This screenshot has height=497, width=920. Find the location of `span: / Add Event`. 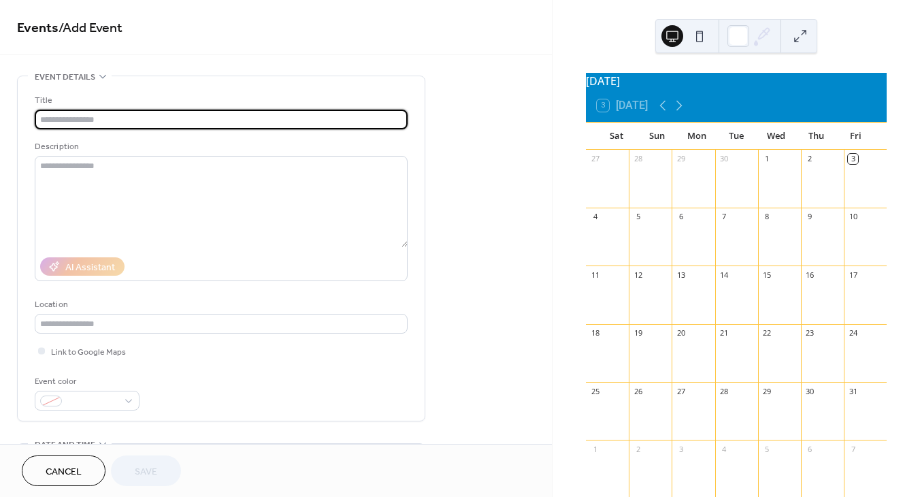

span: / Add Event is located at coordinates (90, 28).